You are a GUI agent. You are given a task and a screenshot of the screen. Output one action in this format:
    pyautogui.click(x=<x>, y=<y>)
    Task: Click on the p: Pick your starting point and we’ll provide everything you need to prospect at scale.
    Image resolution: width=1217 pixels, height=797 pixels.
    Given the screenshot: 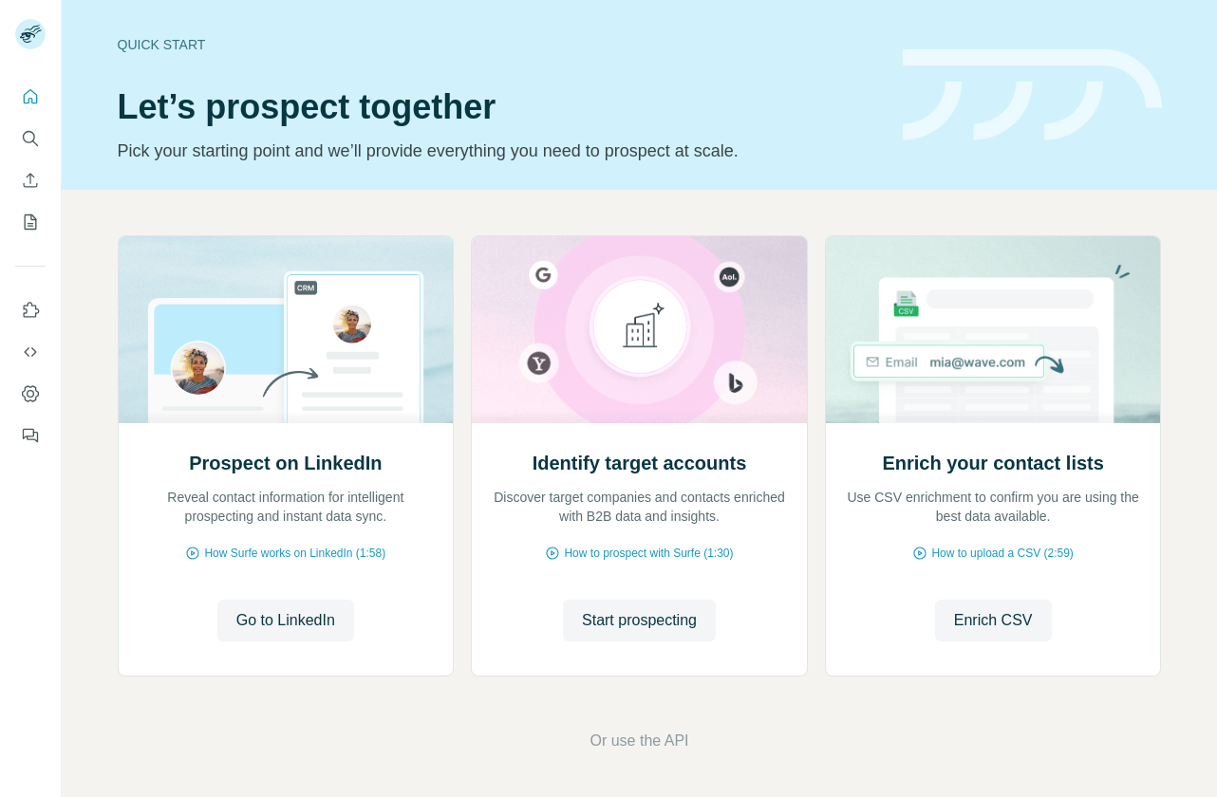 What is the action you would take?
    pyautogui.click(x=498, y=151)
    